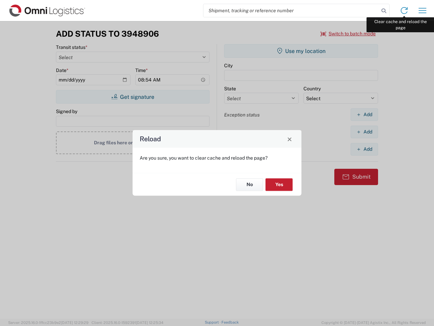 The image size is (434, 326). Describe the element at coordinates (250, 184) in the screenshot. I see `button: No` at that location.